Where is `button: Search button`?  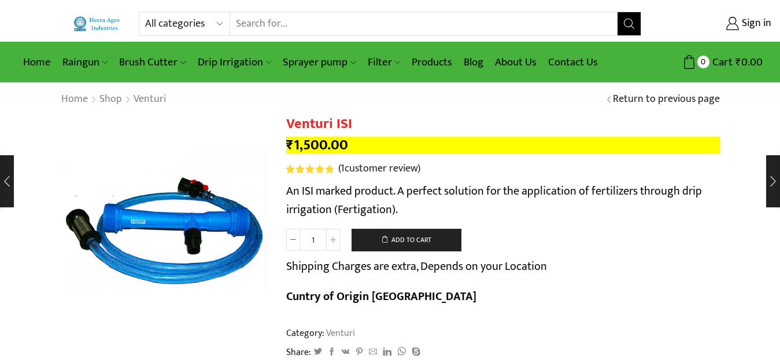 button: Search button is located at coordinates (629, 24).